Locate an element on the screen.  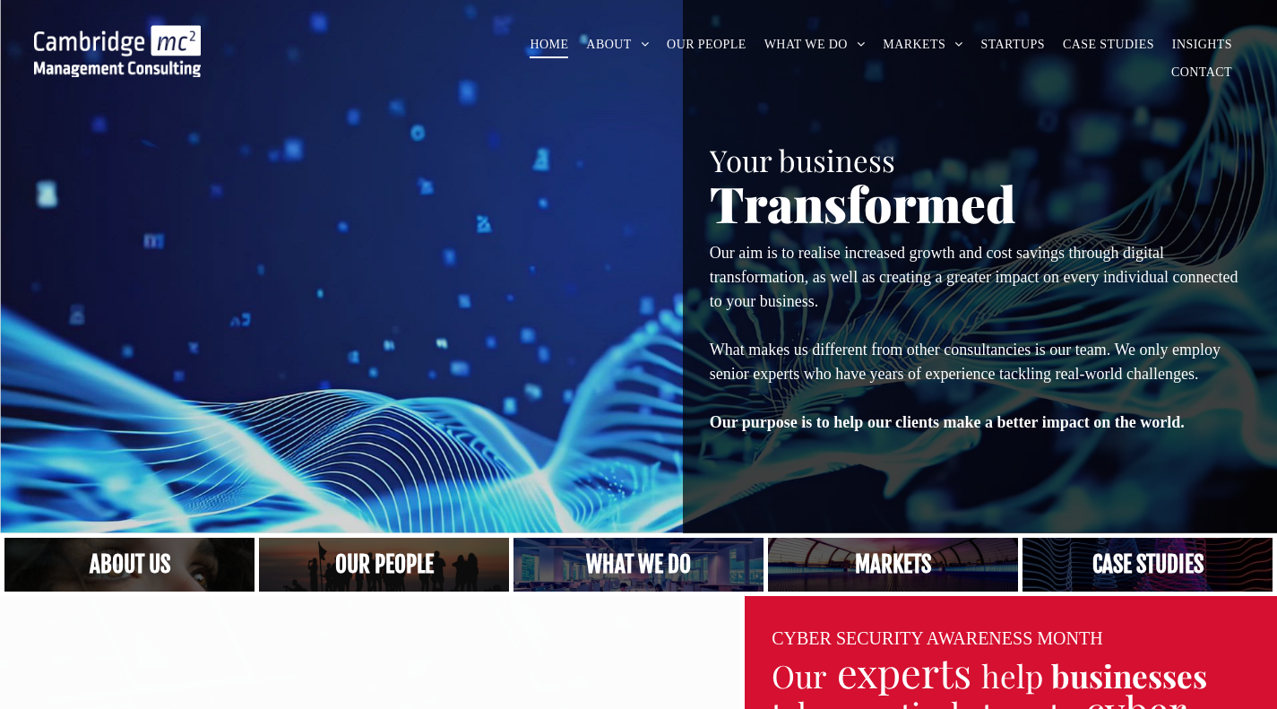
strong: businesses is located at coordinates (1129, 675).